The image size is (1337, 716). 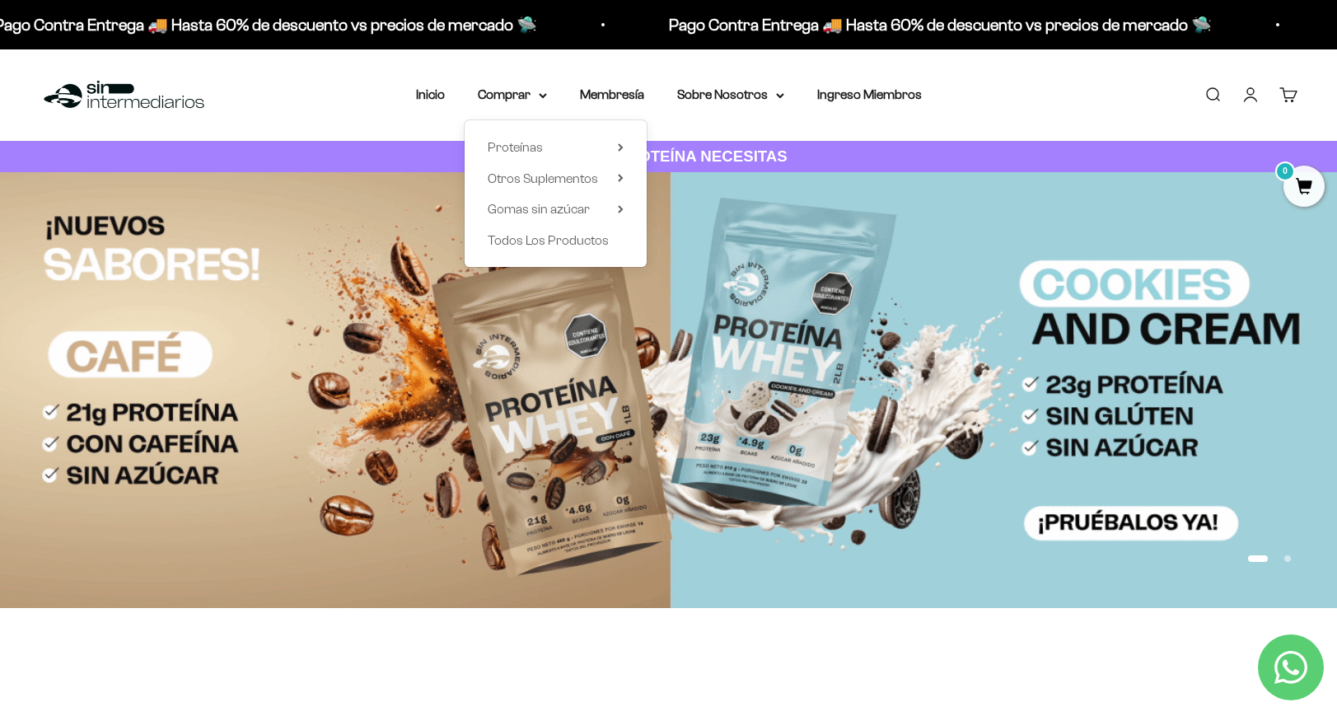 What do you see at coordinates (938, 25) in the screenshot?
I see `p: Pago Contra Entrega 🚚 Hasta 60% de descuento vs precios de mercado 🛸` at bounding box center [938, 25].